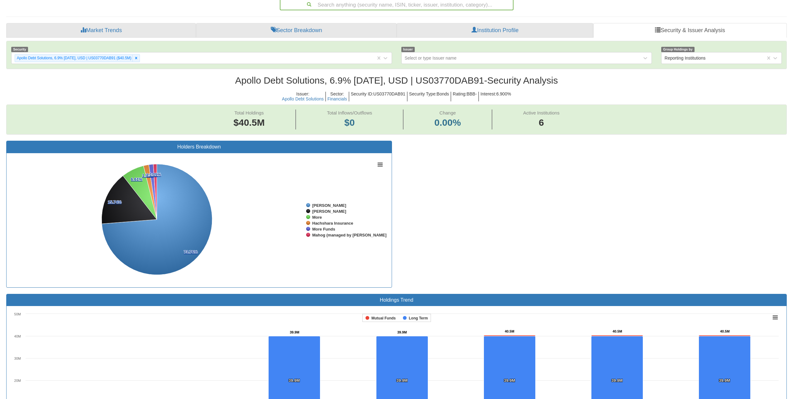  I want to click on text: 20M, so click(17, 380).